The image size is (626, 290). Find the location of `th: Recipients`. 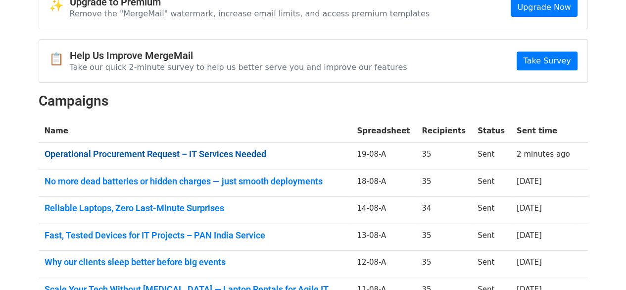

th: Recipients is located at coordinates (444, 131).